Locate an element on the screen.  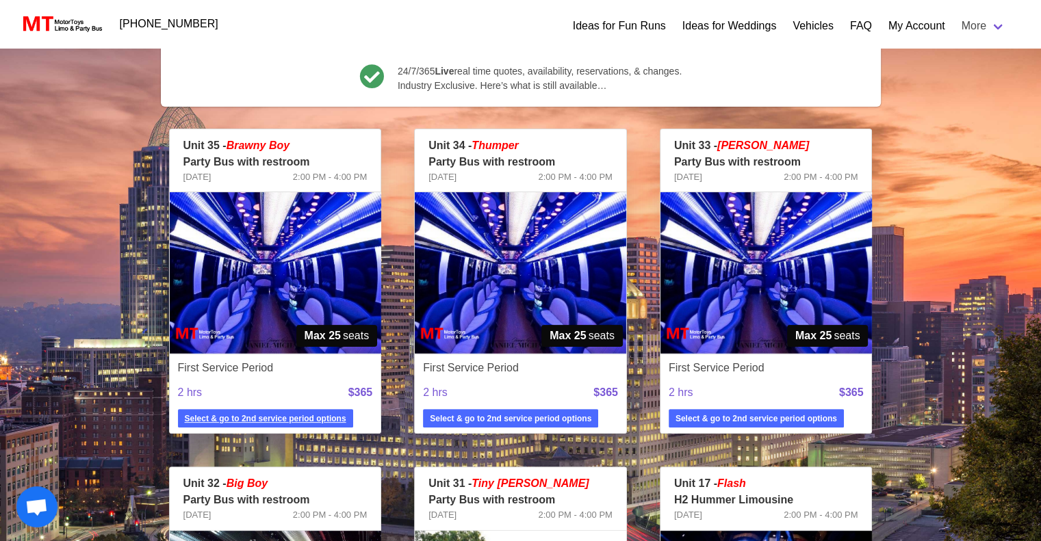
span: 24/7/365 real time quotes, availability, reservations, & changes. is located at coordinates (539, 71).